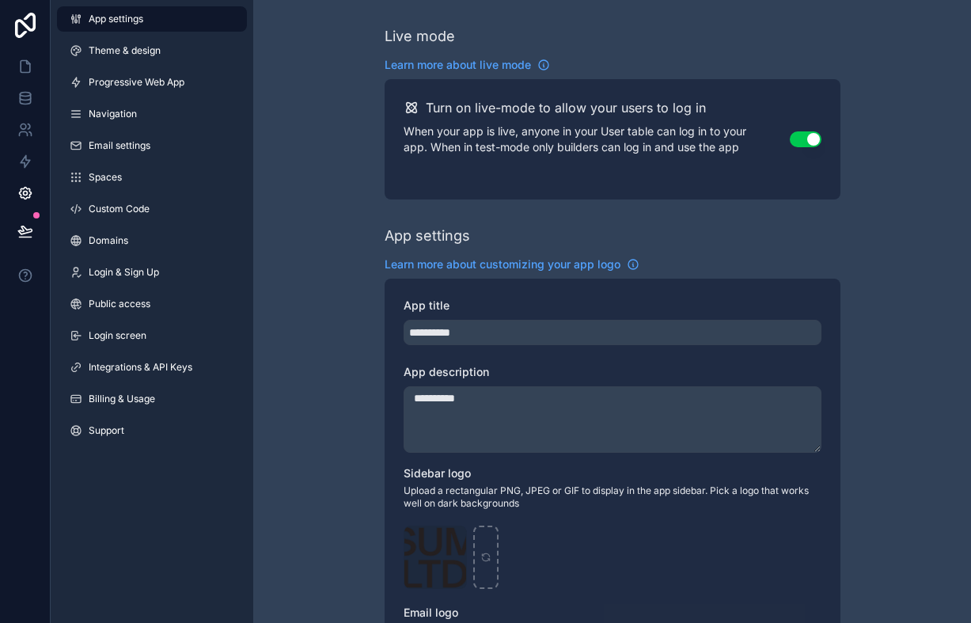  Describe the element at coordinates (437, 472) in the screenshot. I see `span: Sidebar logo` at that location.